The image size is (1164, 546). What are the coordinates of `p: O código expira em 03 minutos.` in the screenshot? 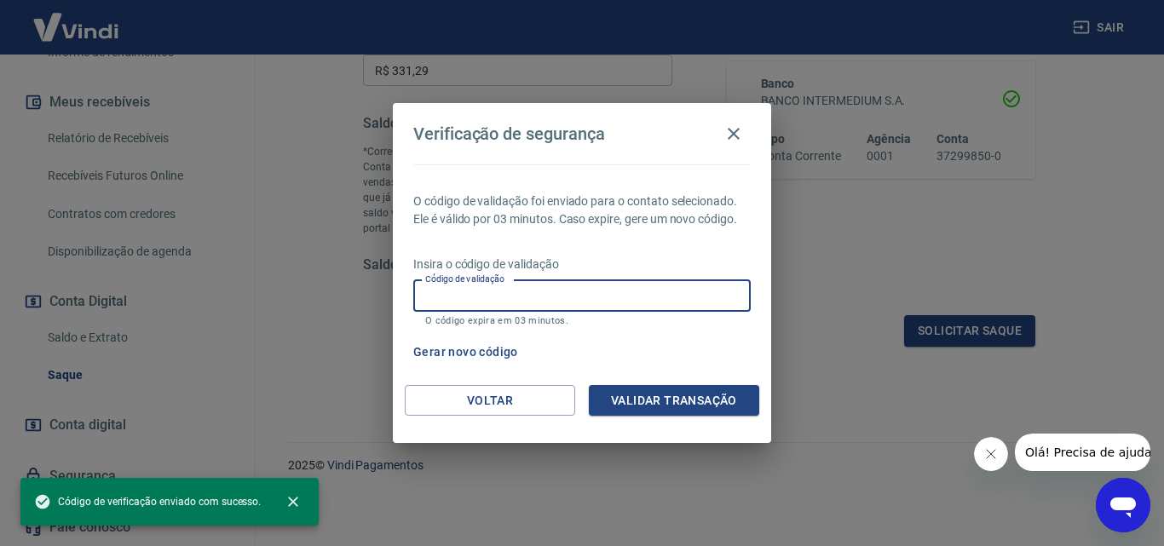 It's located at (582, 320).